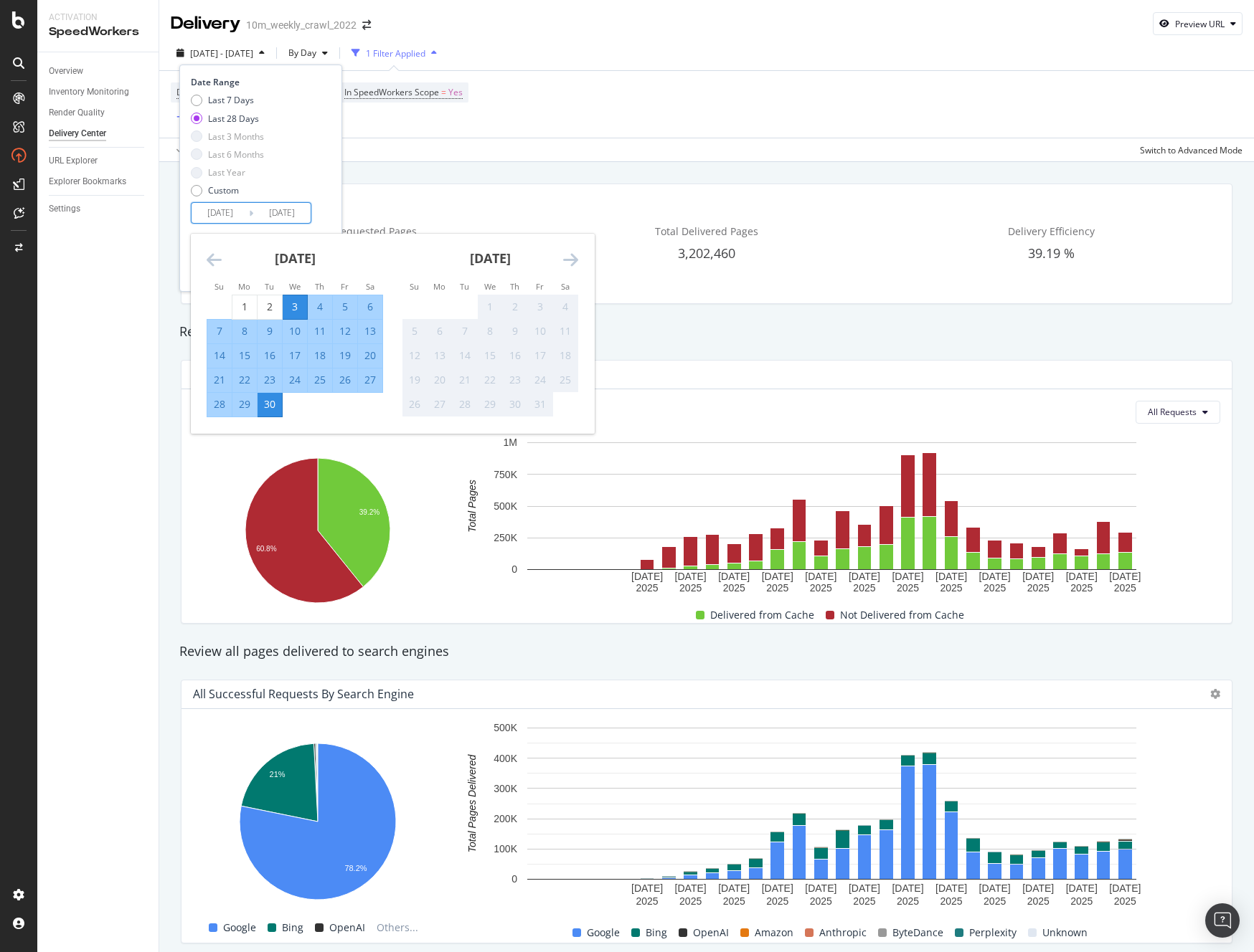 Image resolution: width=1254 pixels, height=952 pixels. I want to click on div: 1, so click(245, 307).